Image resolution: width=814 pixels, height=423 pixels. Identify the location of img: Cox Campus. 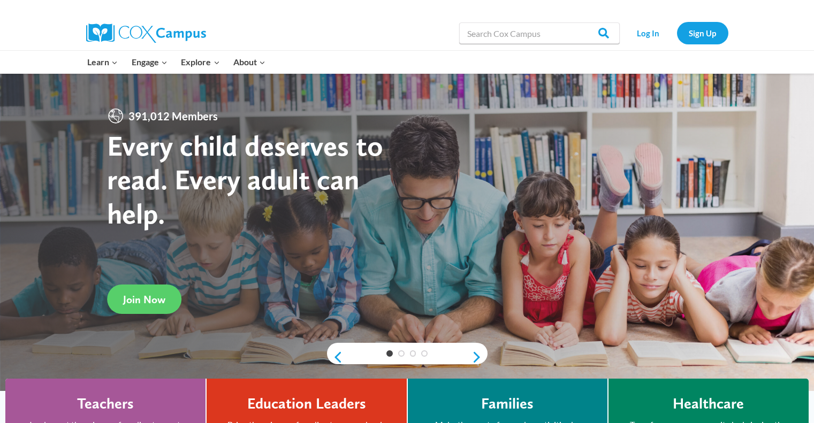
(146, 33).